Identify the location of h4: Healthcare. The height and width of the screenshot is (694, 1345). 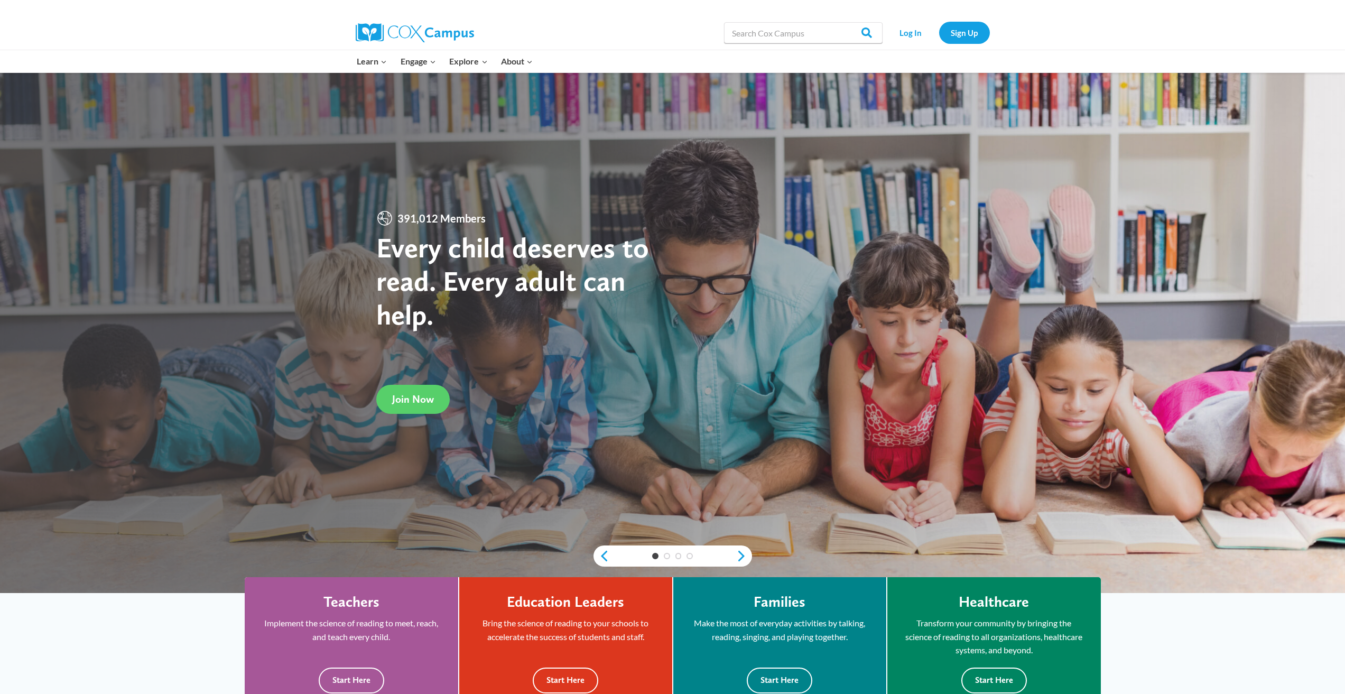
(993, 602).